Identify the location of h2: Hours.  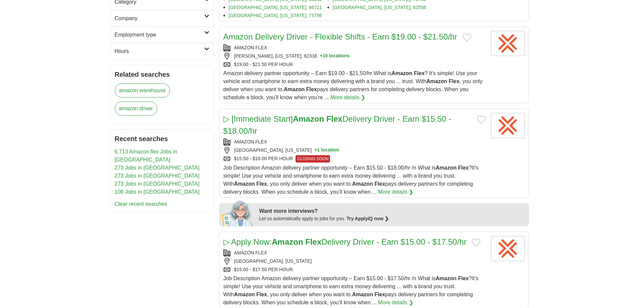
(159, 51).